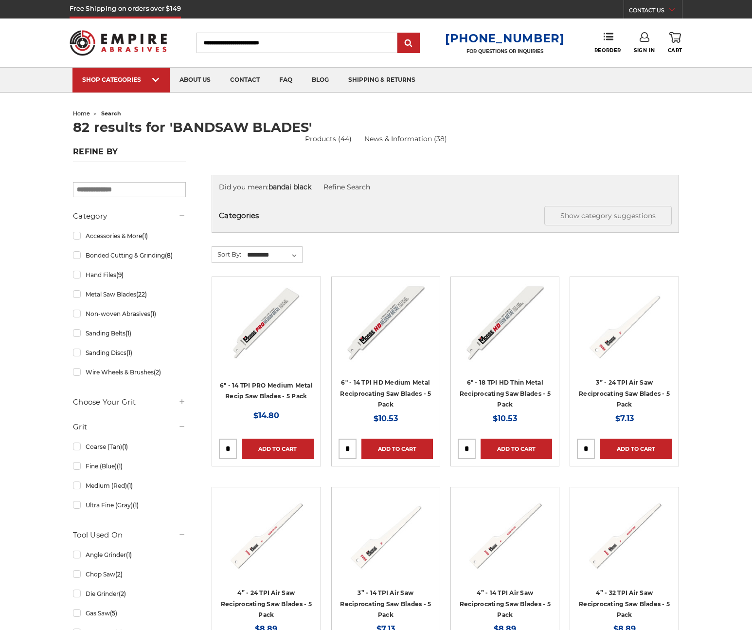 The height and width of the screenshot is (630, 752). I want to click on a: Reorder, so click(608, 42).